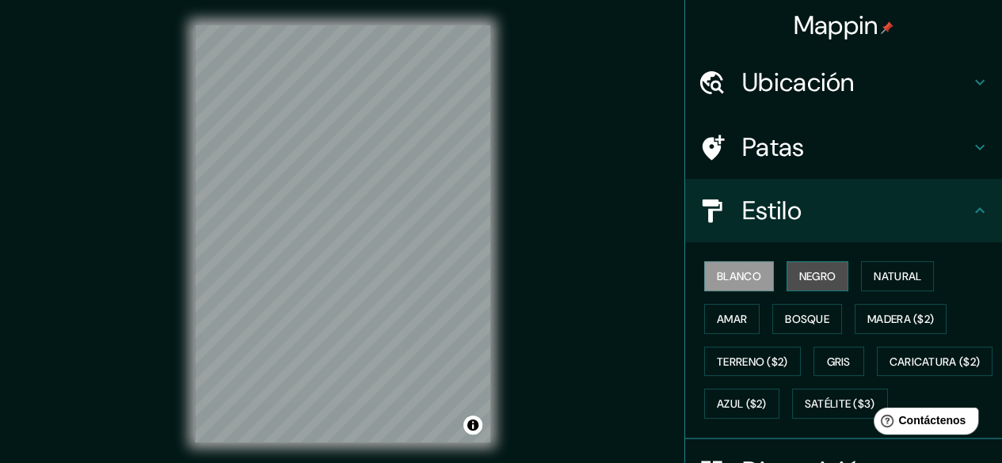  Describe the element at coordinates (807, 319) in the screenshot. I see `button: Bosque` at that location.